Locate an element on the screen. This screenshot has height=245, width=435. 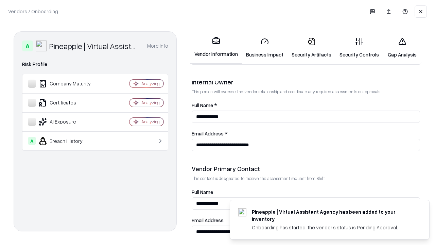
label: Email Address * is located at coordinates (306, 133).